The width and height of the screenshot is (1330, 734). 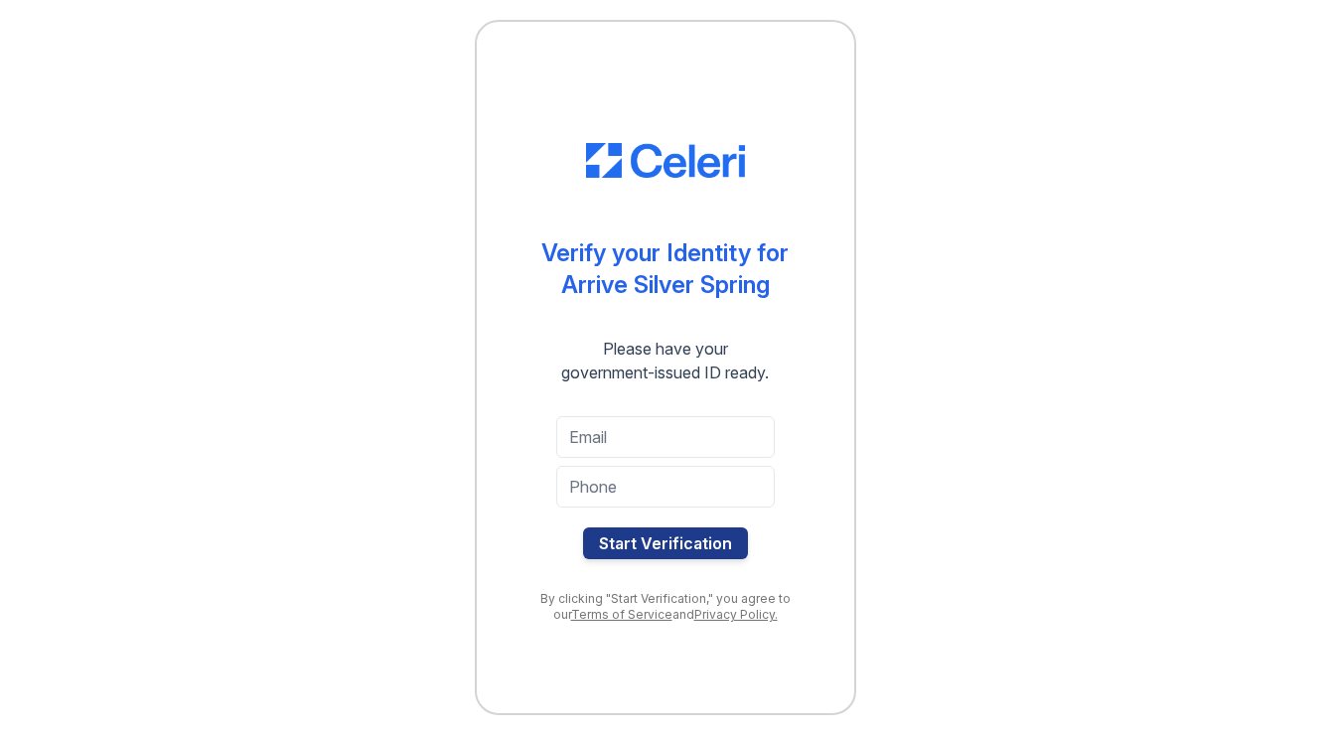 I want to click on button: Start Verification, so click(x=665, y=543).